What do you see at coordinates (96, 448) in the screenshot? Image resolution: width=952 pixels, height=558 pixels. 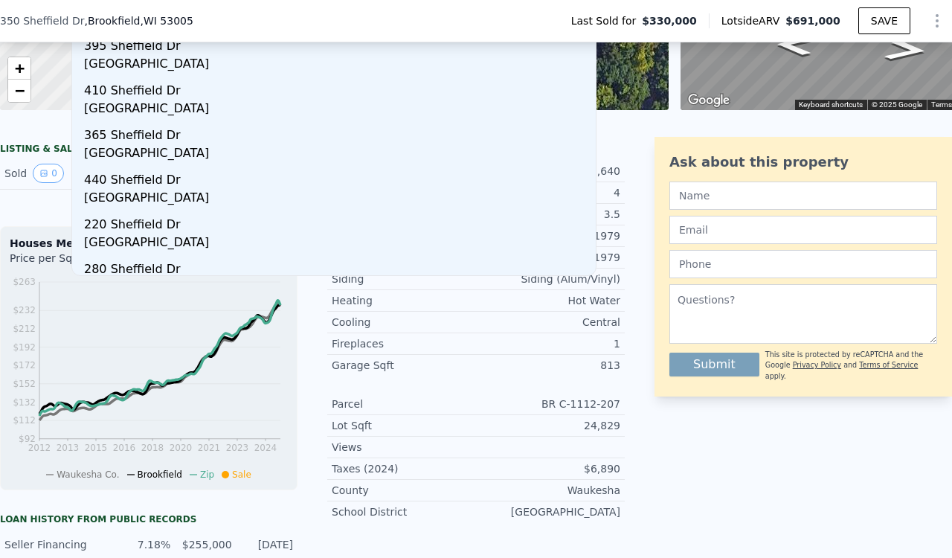 I see `tspan: 2015` at bounding box center [96, 448].